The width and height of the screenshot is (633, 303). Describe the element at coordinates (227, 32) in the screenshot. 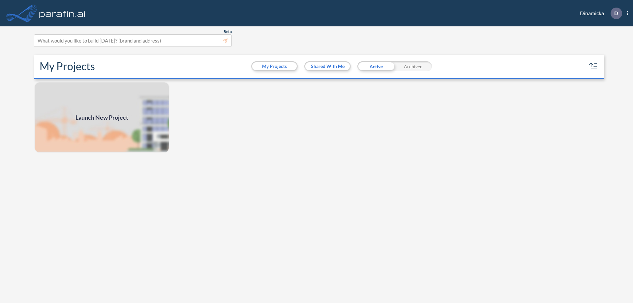

I see `span: Beta` at that location.